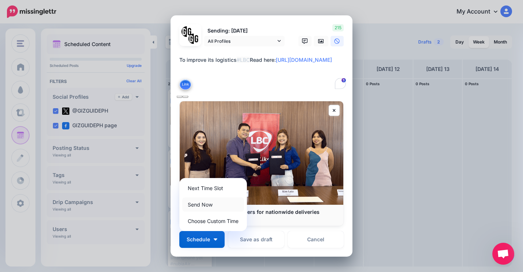 The image size is (523, 272). I want to click on b: Kimstore and LBC partners for nationwide deliveries, so click(253, 211).